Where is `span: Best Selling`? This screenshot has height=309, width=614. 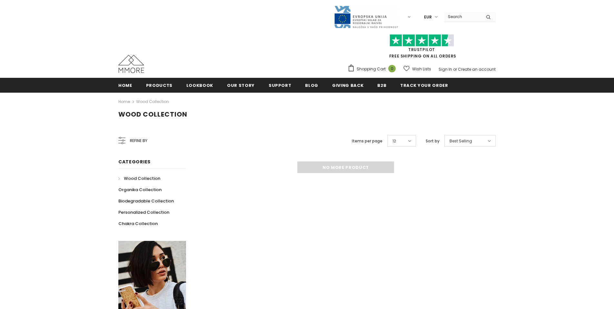
span: Best Selling is located at coordinates (461, 141).